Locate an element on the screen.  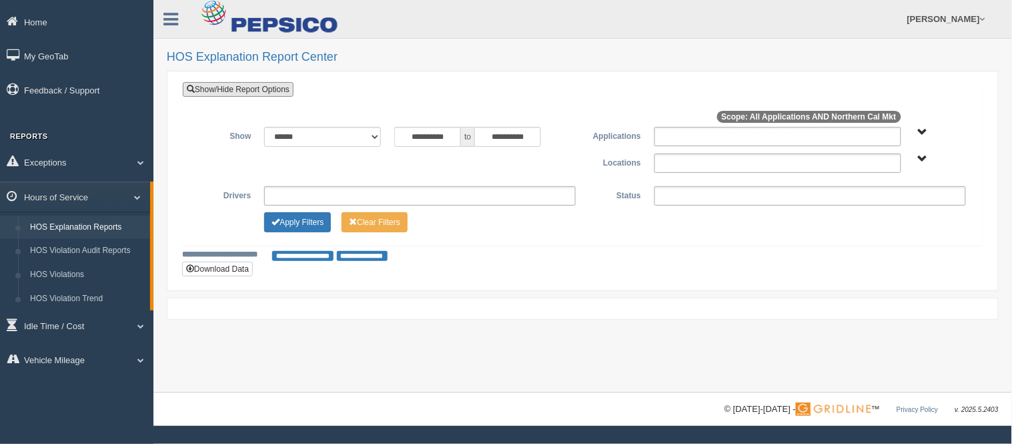
label: Applications is located at coordinates (614, 135).